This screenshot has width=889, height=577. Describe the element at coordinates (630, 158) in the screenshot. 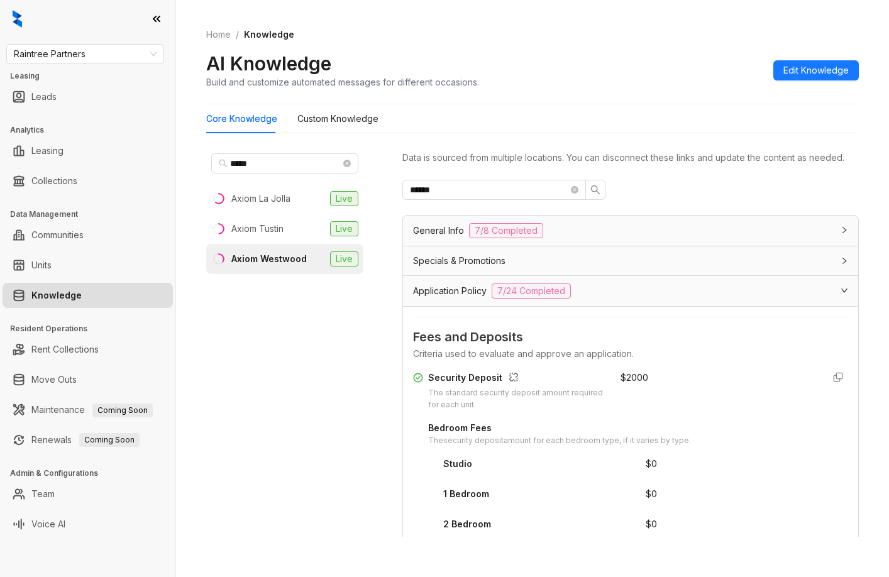

I see `div: Data is sourced from multiple locations. You can disconnect these links and update the content as...` at that location.